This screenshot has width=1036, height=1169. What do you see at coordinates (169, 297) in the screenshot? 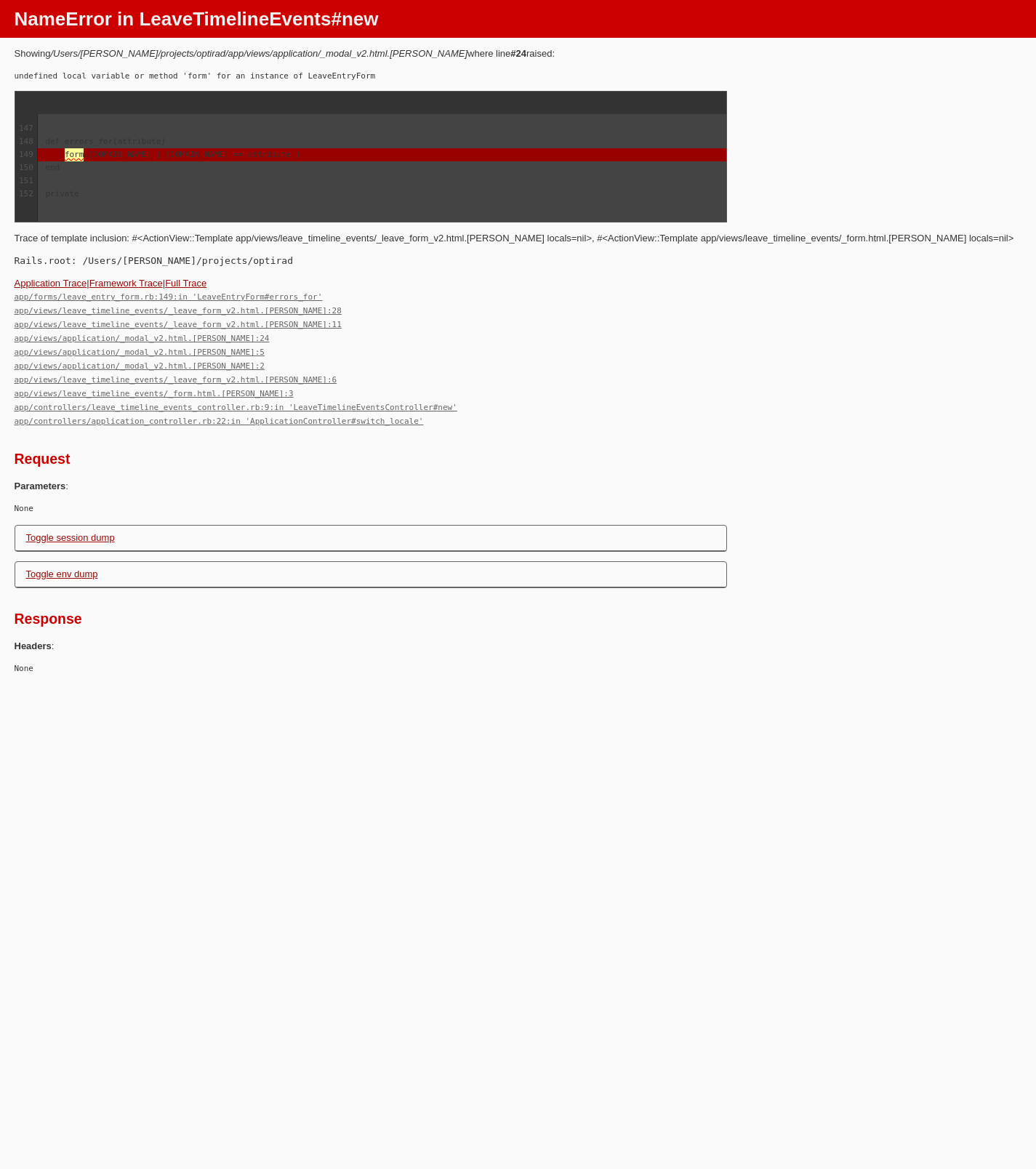
I see `a: app/forms/leave_entry_form.rb:149:in 'LeaveEntryForm#errors_for'` at bounding box center [169, 297].